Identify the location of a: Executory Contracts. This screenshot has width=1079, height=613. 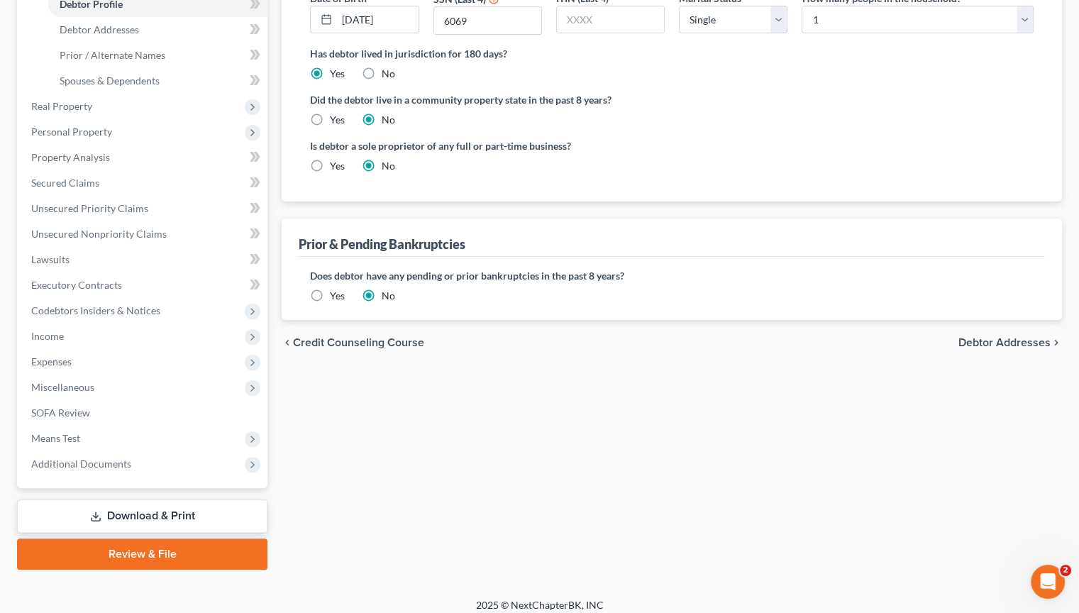
(143, 285).